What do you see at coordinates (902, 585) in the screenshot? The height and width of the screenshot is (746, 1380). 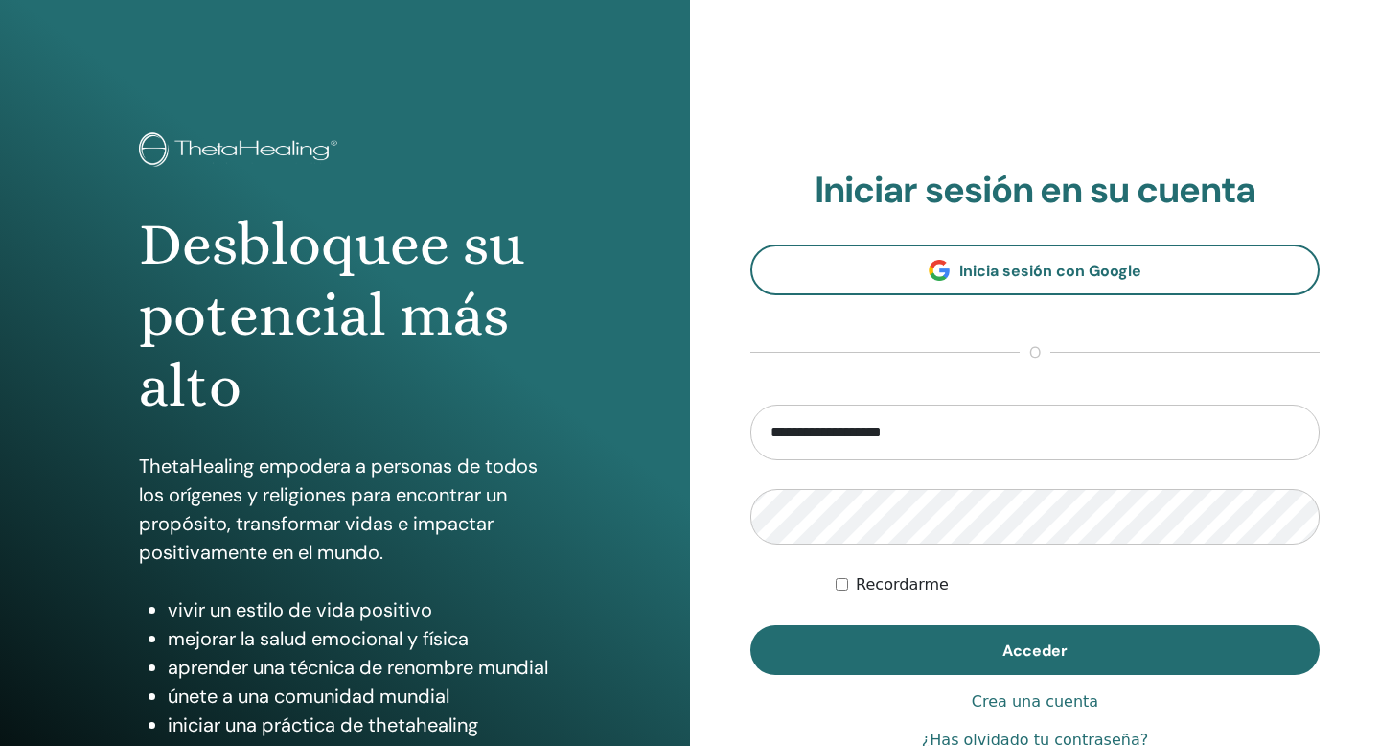 I see `label: Recordarme` at bounding box center [902, 585].